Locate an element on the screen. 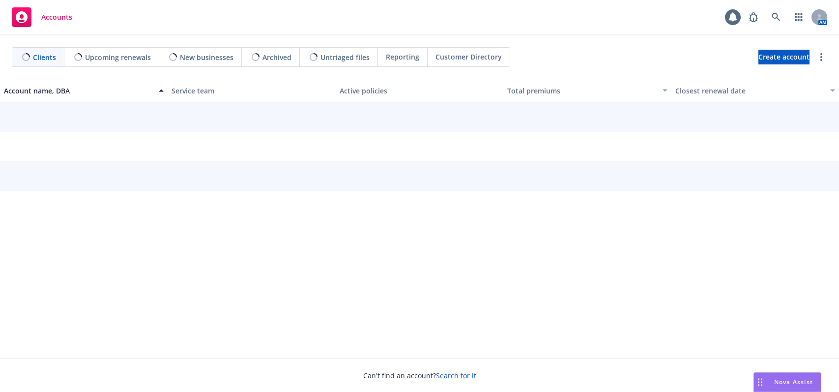 Image resolution: width=839 pixels, height=392 pixels. span: Untriaged files is located at coordinates (345, 57).